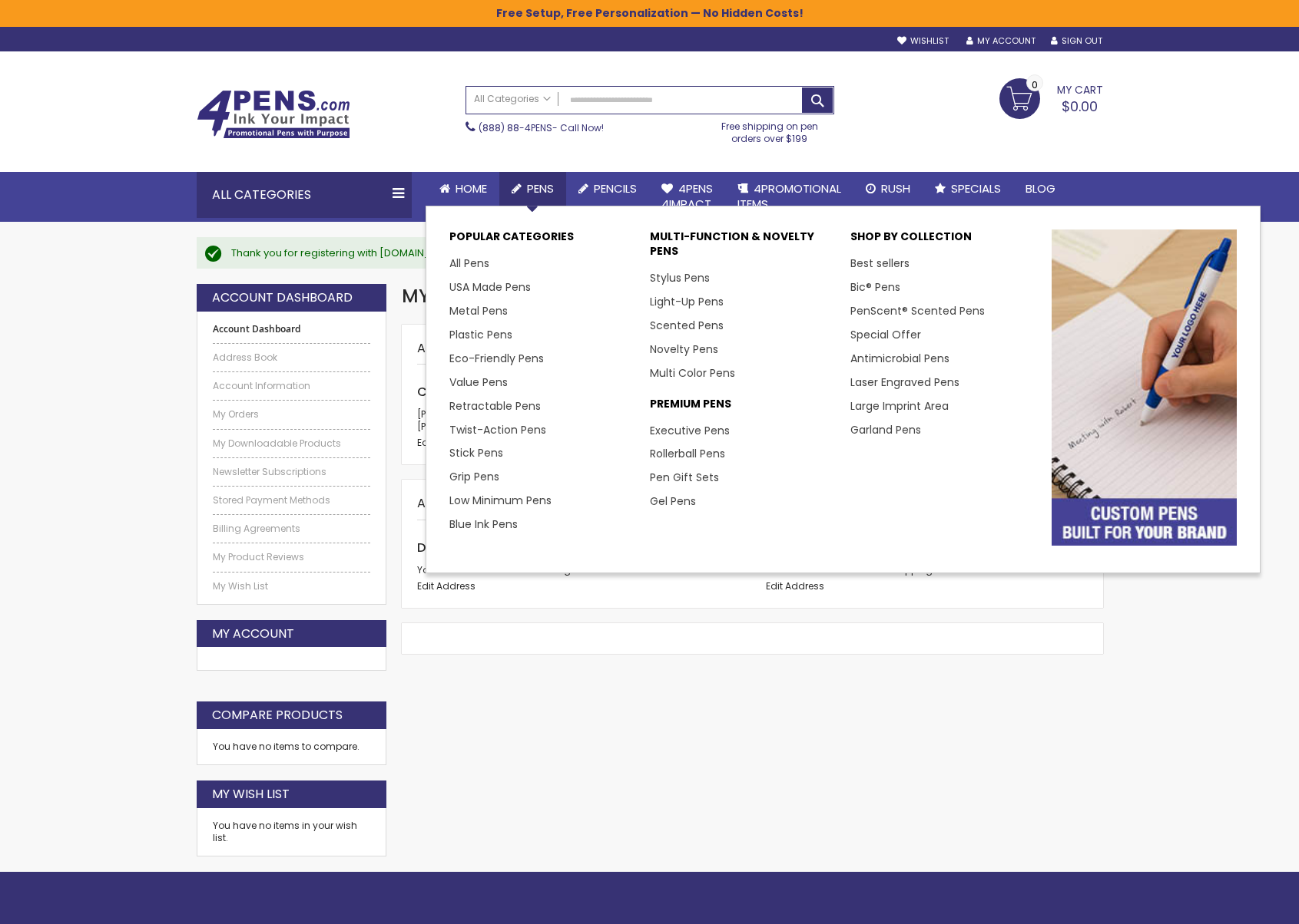  Describe the element at coordinates (540, 188) in the screenshot. I see `span: Pens` at that location.